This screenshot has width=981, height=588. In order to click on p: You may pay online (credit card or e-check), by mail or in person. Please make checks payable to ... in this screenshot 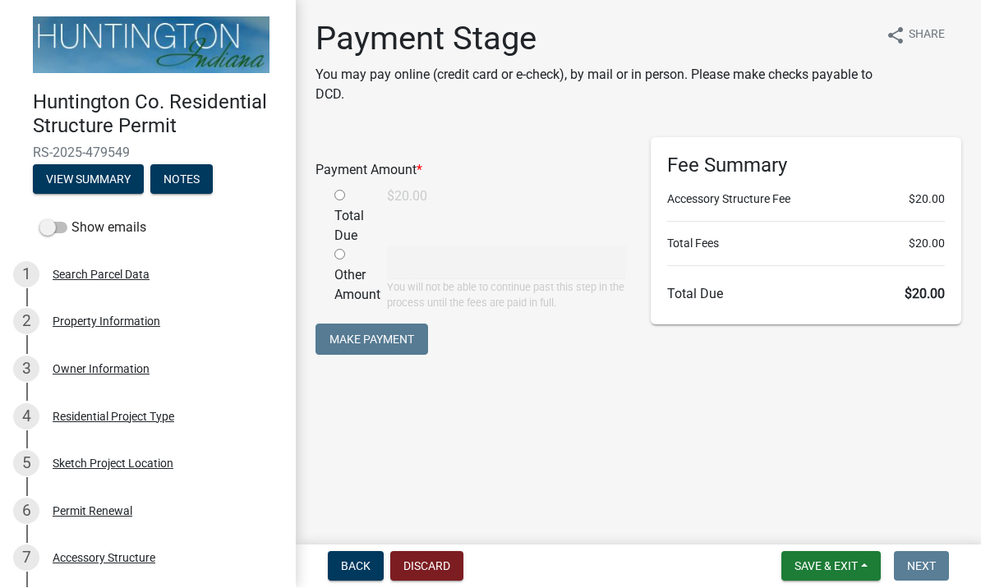, I will do `click(594, 85)`.